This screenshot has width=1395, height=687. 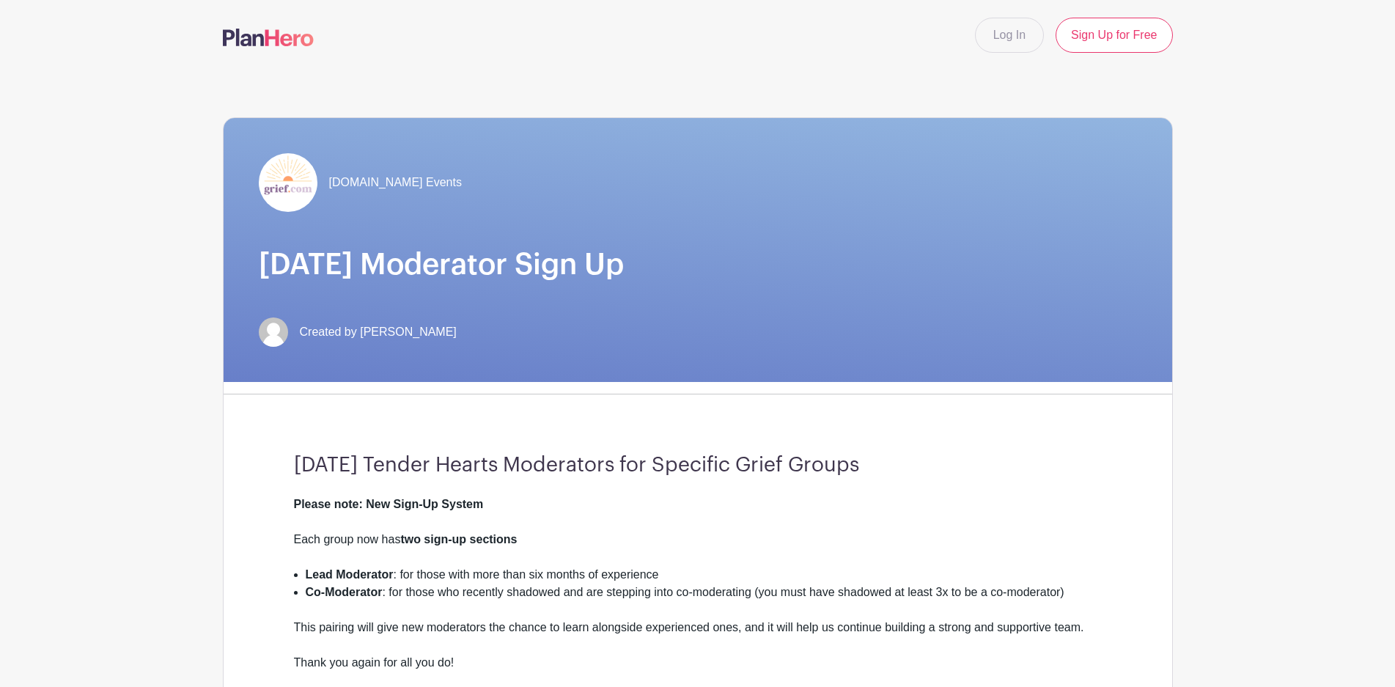 I want to click on img: logo-507f7623f17ff9eddc593b1ce0a138ce2505c220e1c5a4e2b4648c50719b7d32.svg, so click(x=268, y=37).